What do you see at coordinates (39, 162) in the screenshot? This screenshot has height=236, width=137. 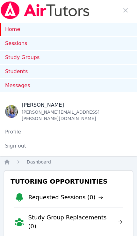 I see `a: Dashboard` at bounding box center [39, 162].